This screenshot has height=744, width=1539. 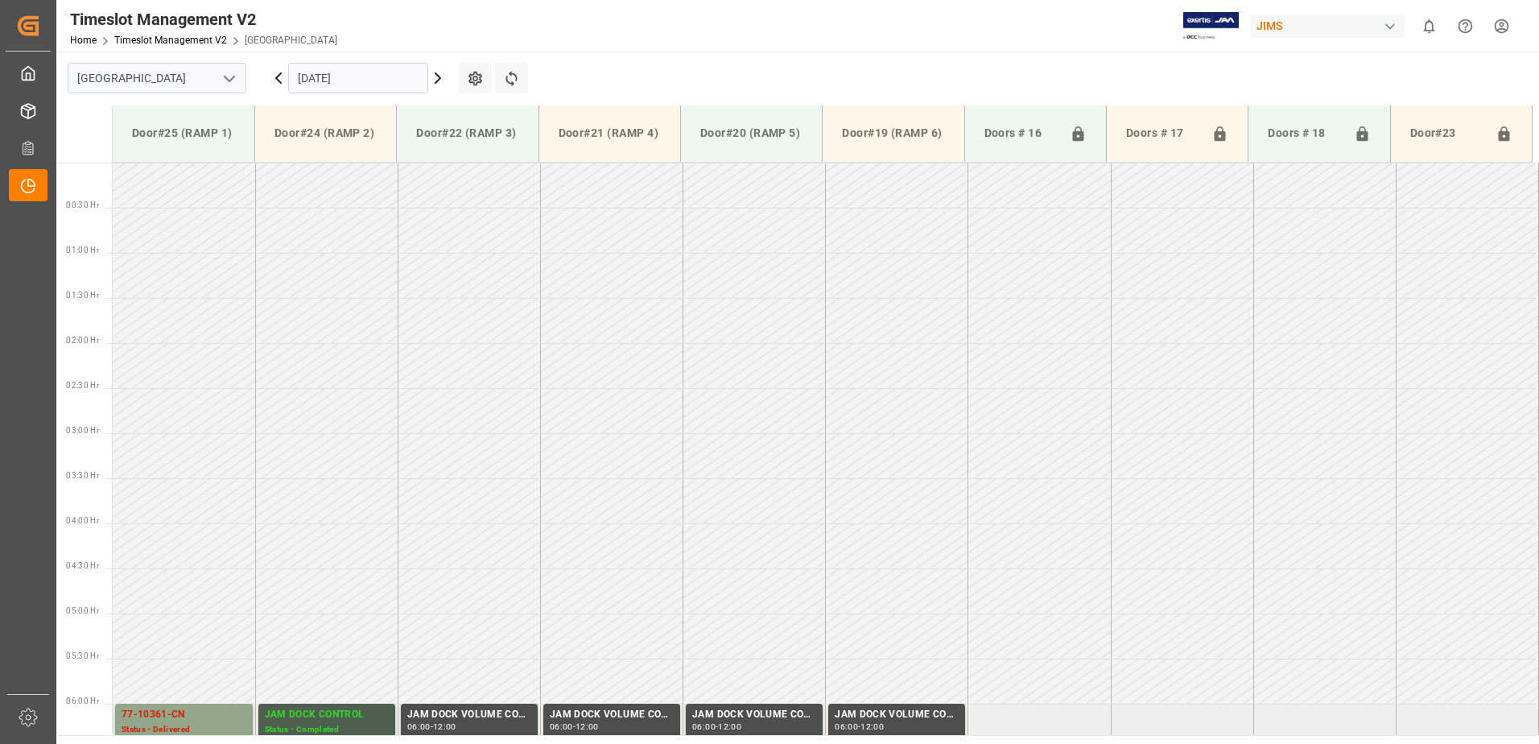 I want to click on div: JIMS, so click(x=1327, y=26).